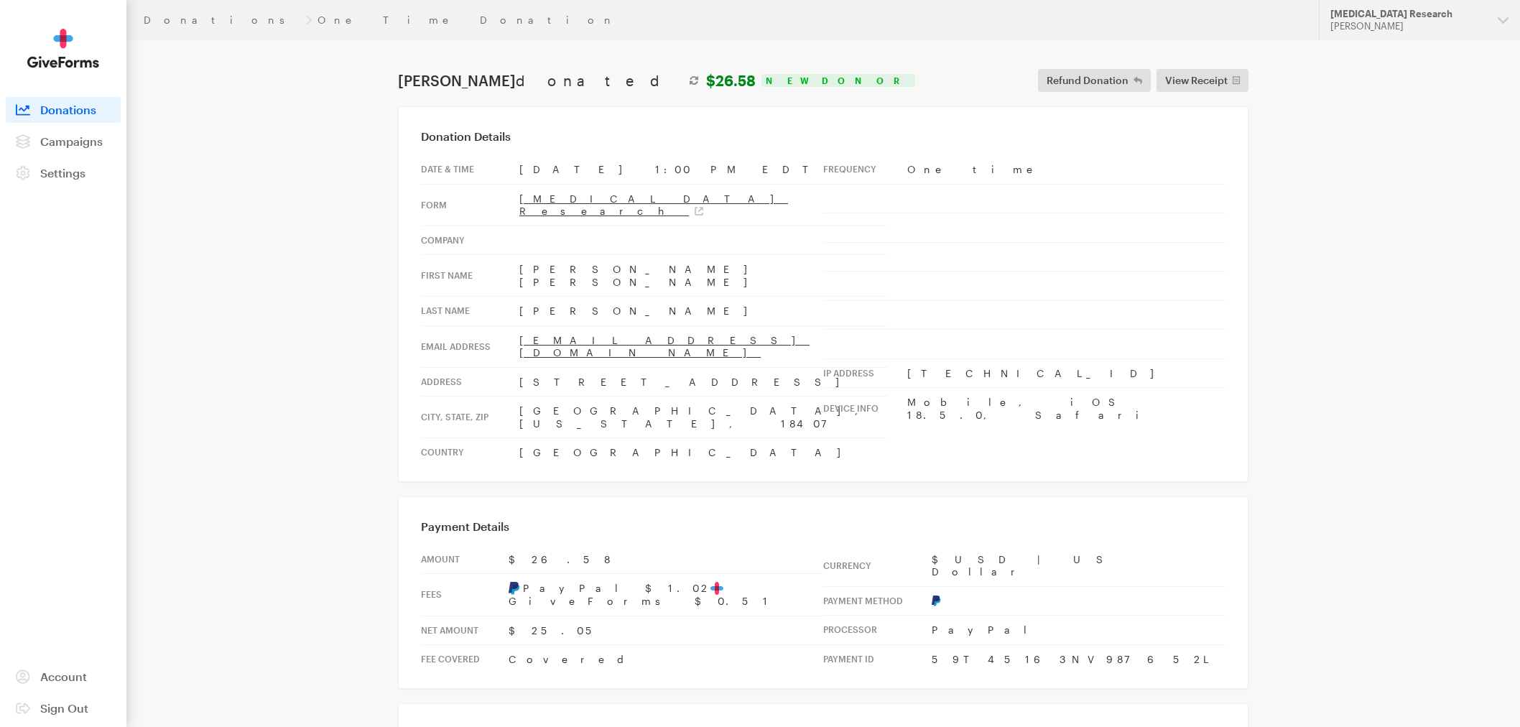 This screenshot has height=727, width=1520. What do you see at coordinates (470, 417) in the screenshot?
I see `th: City, state, zip` at bounding box center [470, 417].